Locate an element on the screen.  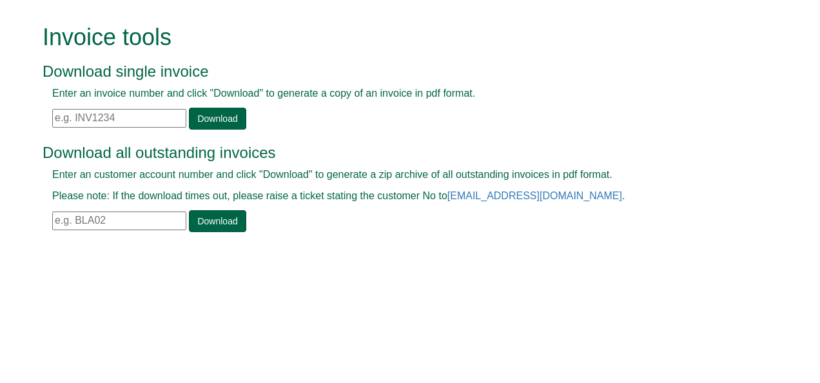
p: Enter an invoice number and click "Download" to generate a copy of an invoice in pdf format. is located at coordinates (395, 94).